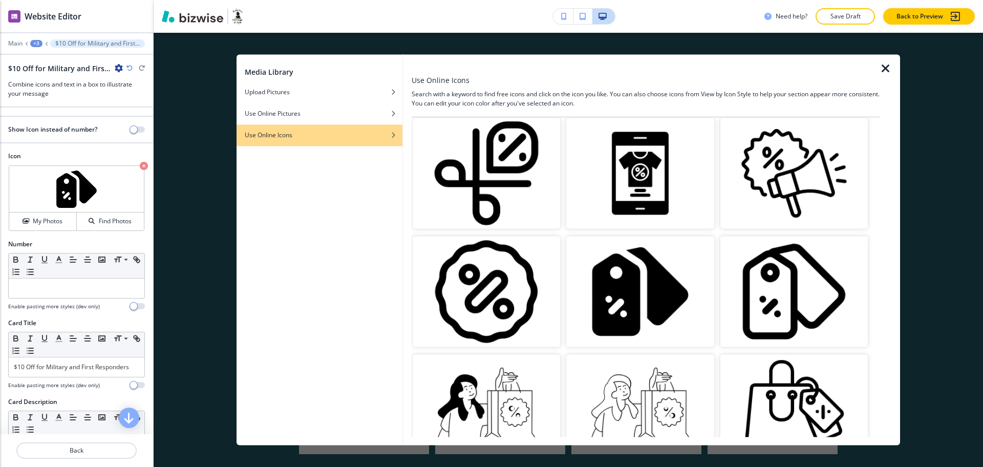  What do you see at coordinates (76, 156) in the screenshot?
I see `h2: Icon` at bounding box center [76, 156].